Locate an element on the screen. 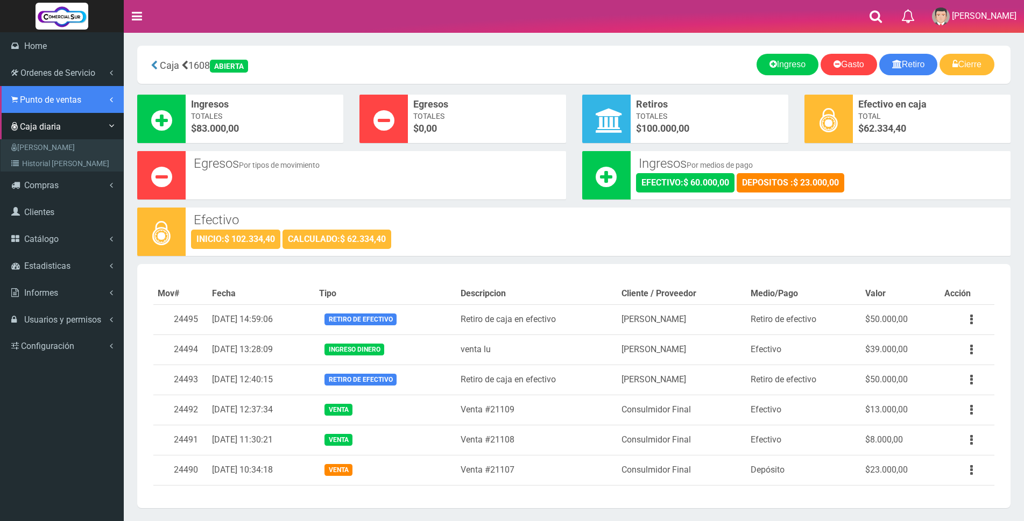 The image size is (1024, 521). span: Efectivo en caja is located at coordinates (931, 104).